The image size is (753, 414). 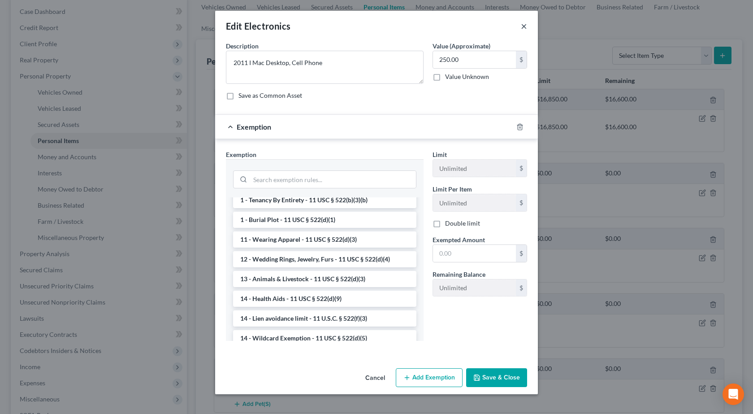 What do you see at coordinates (375, 378) in the screenshot?
I see `button: Cancel` at bounding box center [375, 378].